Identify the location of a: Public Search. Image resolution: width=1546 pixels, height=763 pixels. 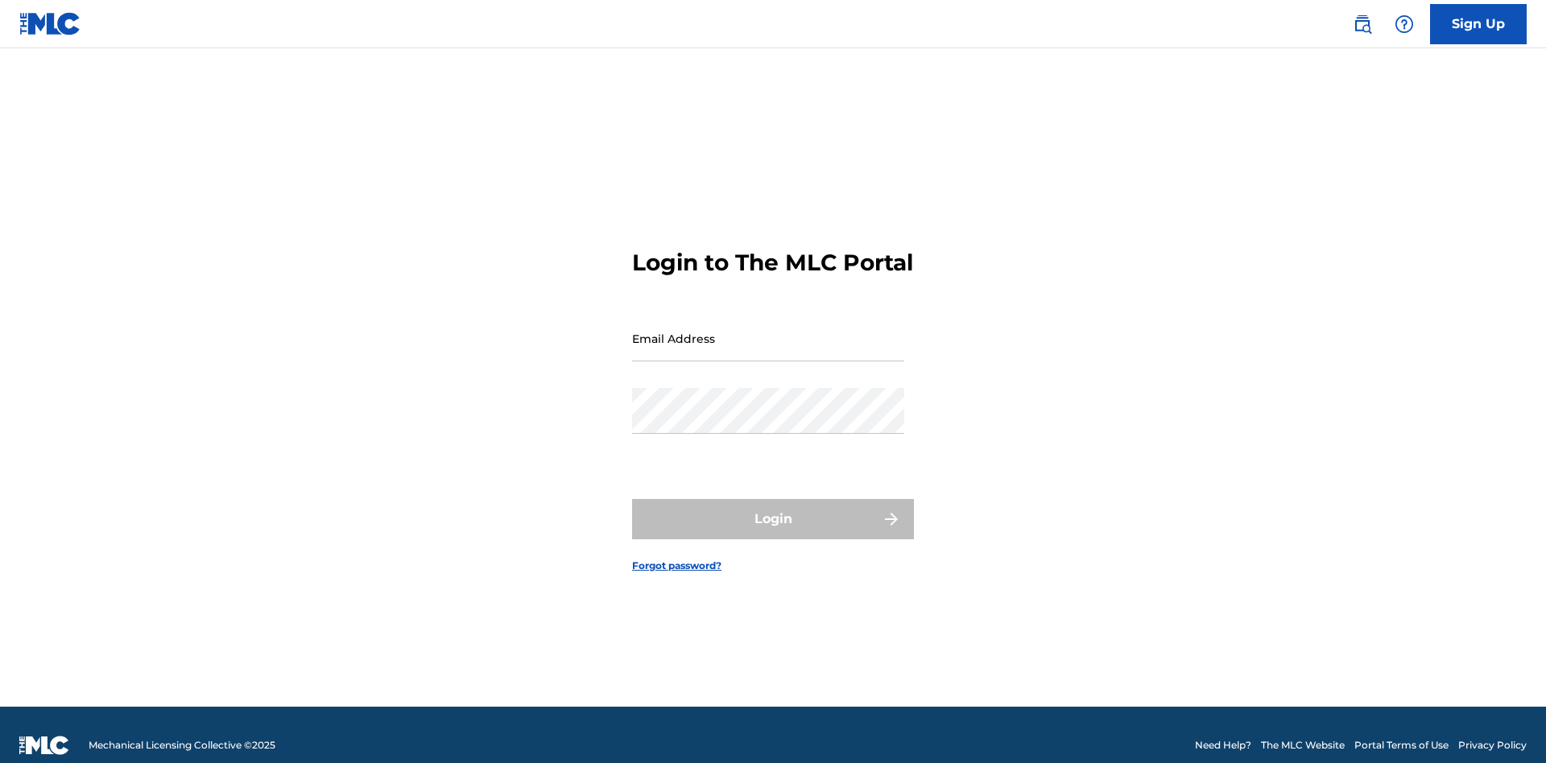
(1362, 24).